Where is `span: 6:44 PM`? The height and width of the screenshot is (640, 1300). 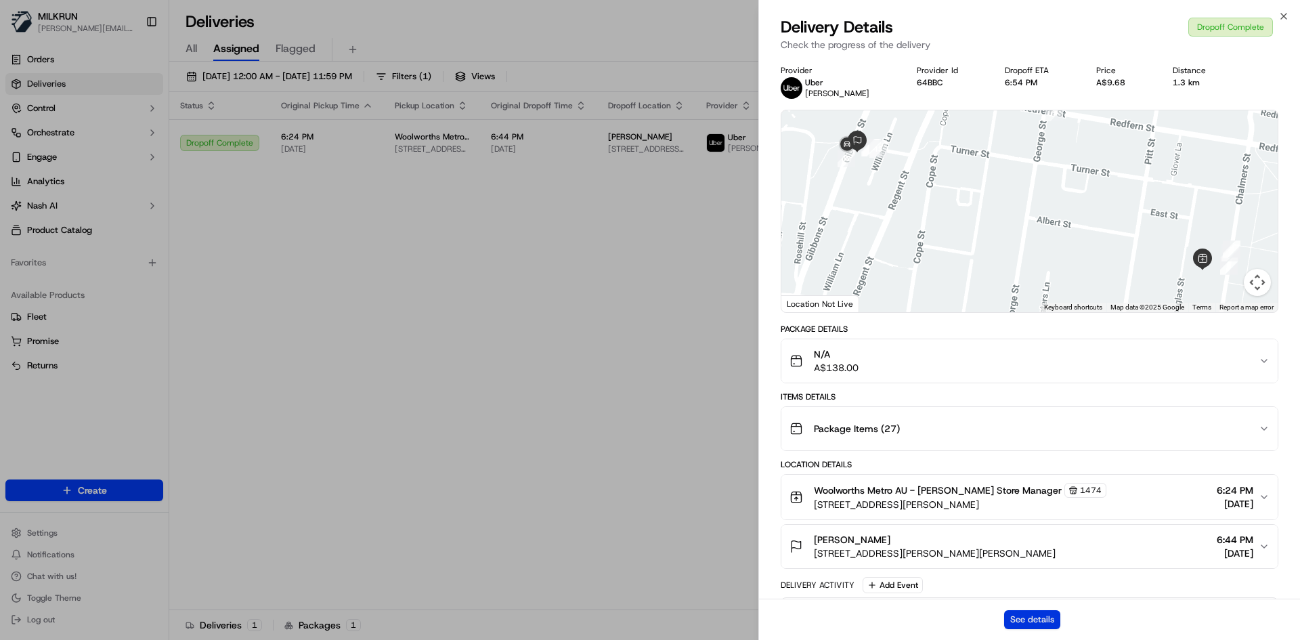
span: 6:44 PM is located at coordinates (1235, 540).